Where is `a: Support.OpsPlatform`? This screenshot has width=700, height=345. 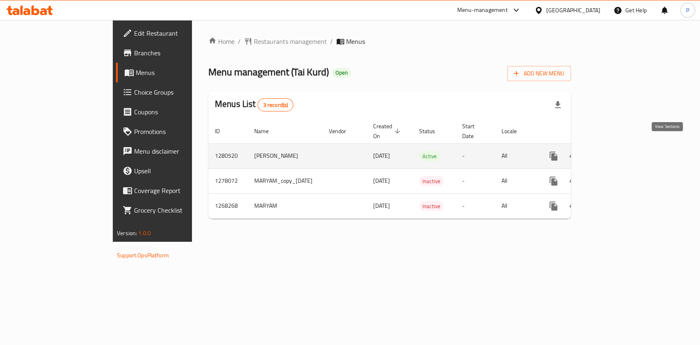
a: Support.OpsPlatform is located at coordinates (143, 255).